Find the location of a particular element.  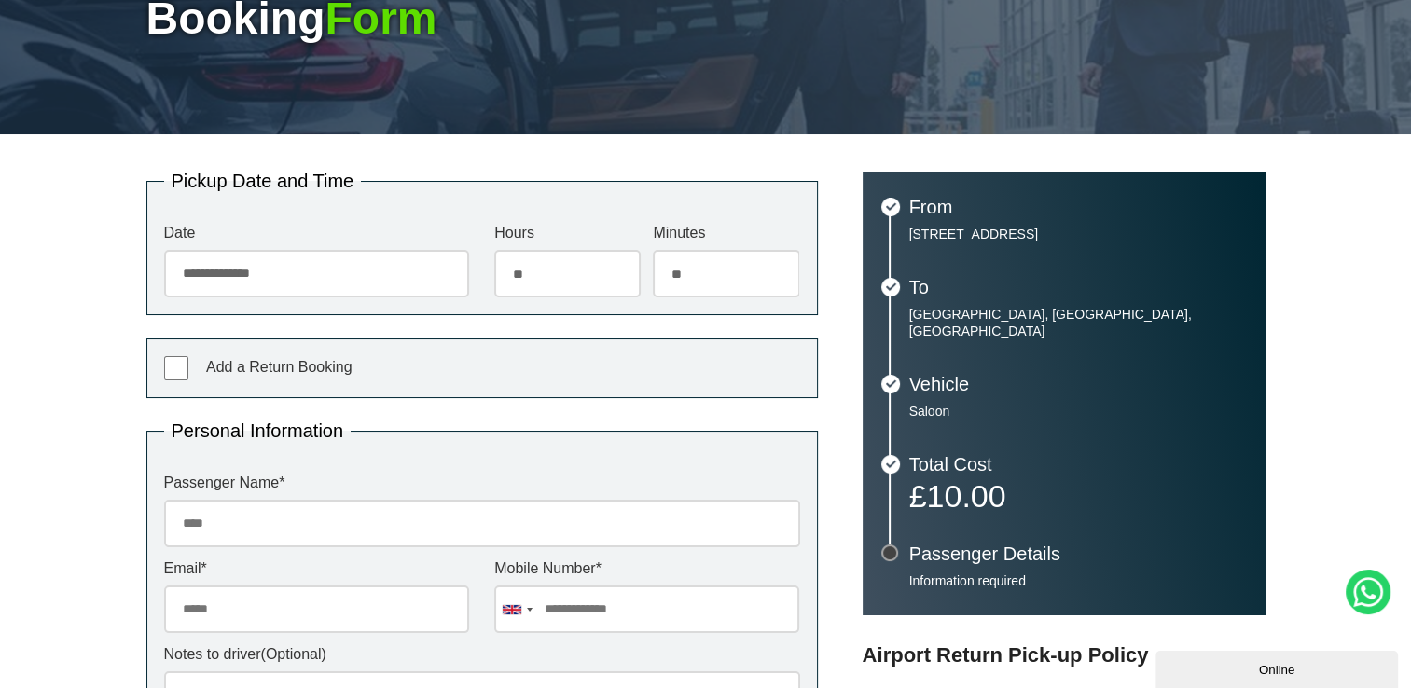

label: Email is located at coordinates (316, 569).